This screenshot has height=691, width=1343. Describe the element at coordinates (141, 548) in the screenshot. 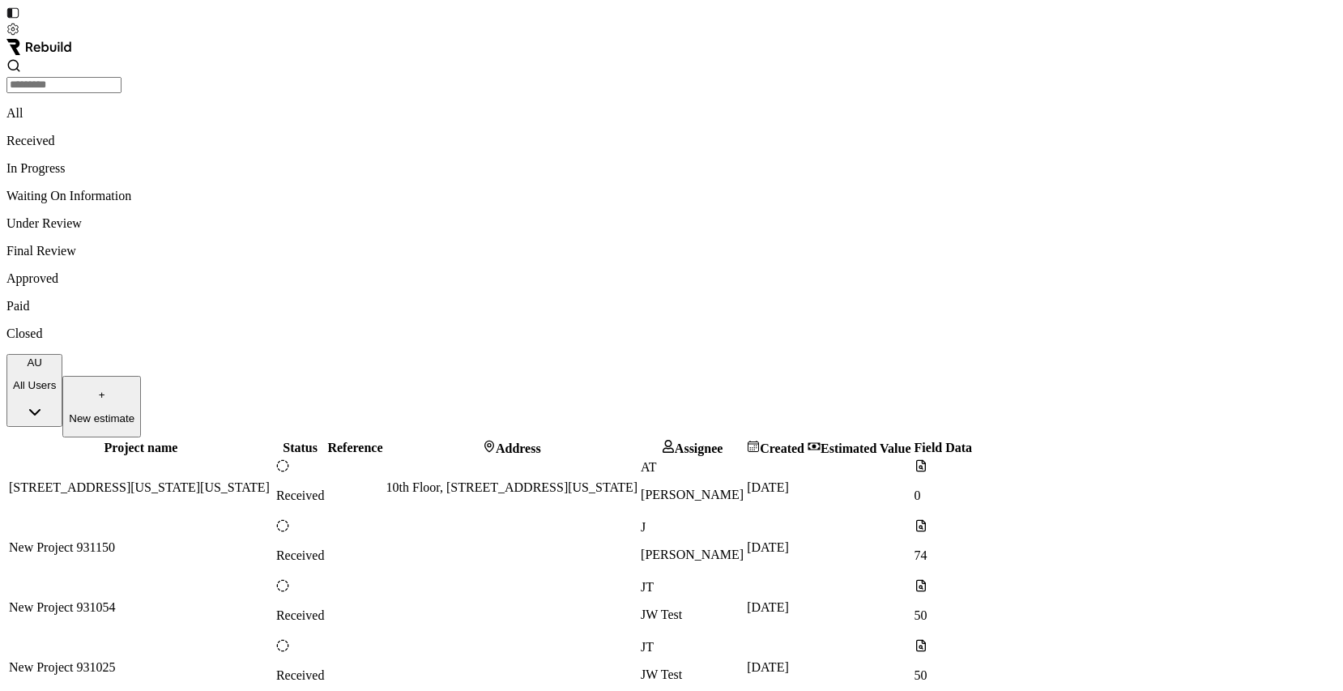

I see `p: New Project 931150` at that location.